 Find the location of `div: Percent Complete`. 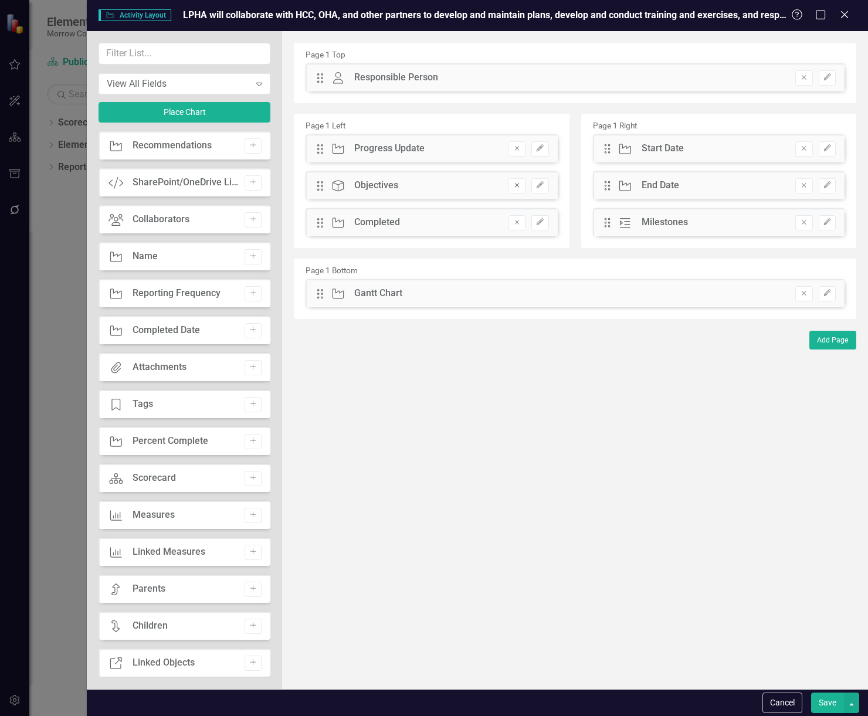

div: Percent Complete is located at coordinates (170, 441).